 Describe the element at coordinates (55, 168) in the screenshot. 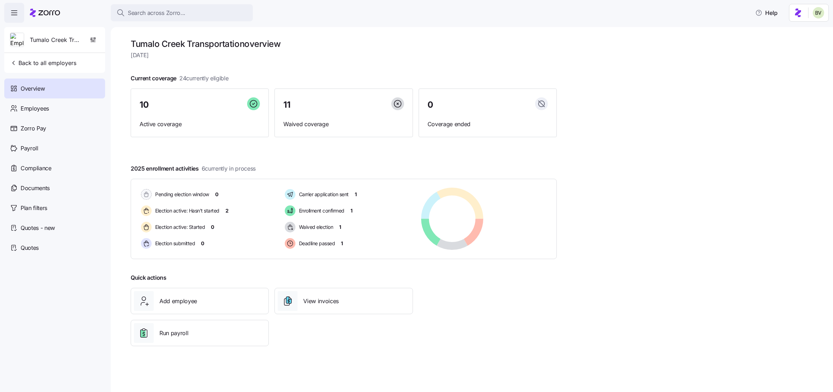

I see `a: Compliance` at that location.